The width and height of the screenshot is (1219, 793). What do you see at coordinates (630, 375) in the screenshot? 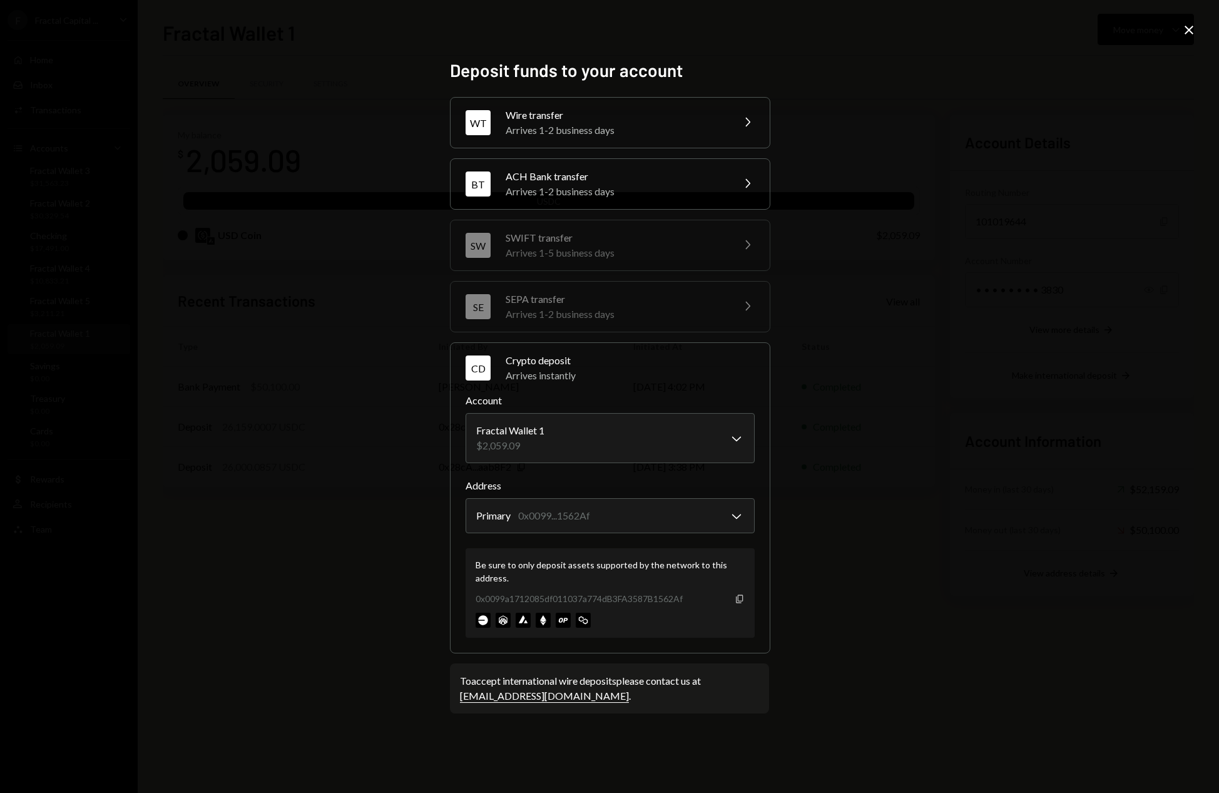
I see `div: Arrives instantly` at bounding box center [630, 375].